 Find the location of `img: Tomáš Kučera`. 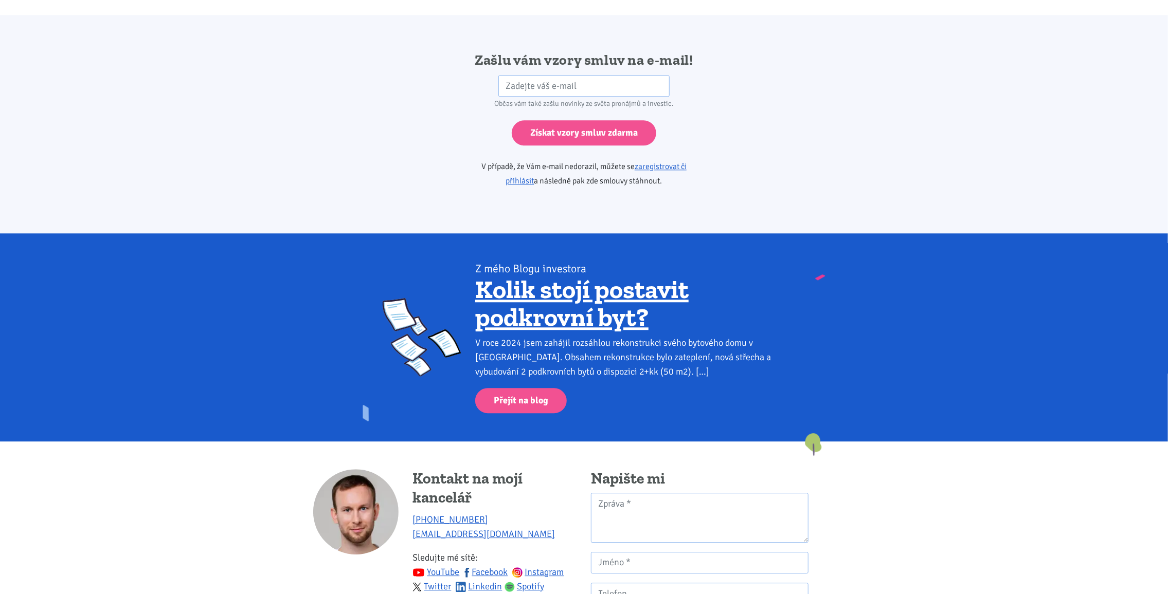

img: Tomáš Kučera is located at coordinates (356, 512).